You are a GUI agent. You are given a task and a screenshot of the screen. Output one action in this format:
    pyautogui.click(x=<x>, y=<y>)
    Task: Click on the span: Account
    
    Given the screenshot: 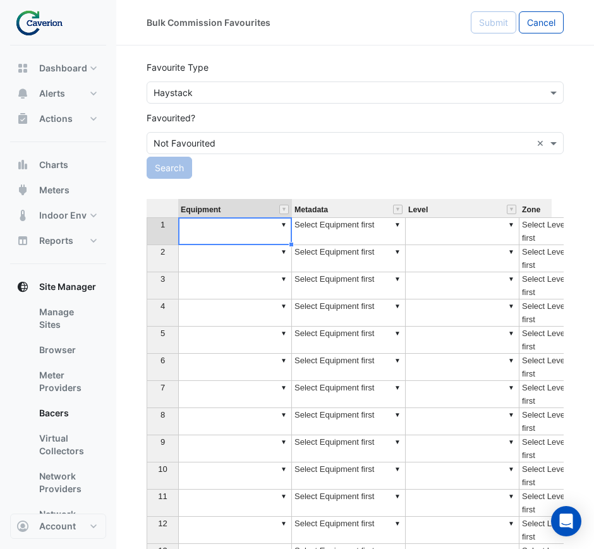 What is the action you would take?
    pyautogui.click(x=58, y=526)
    